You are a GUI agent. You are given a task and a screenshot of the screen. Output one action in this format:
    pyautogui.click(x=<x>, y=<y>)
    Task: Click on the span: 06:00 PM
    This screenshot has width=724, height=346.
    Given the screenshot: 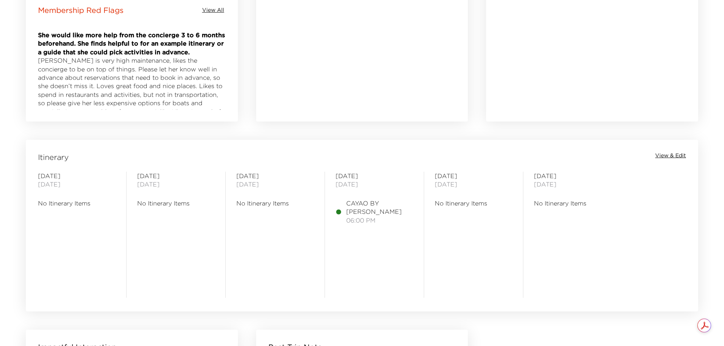 What is the action you would take?
    pyautogui.click(x=380, y=220)
    